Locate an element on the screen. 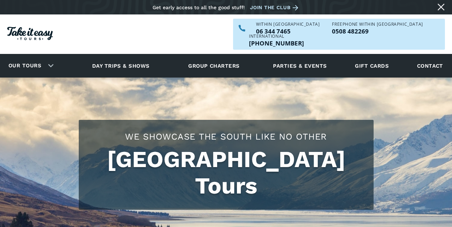 This screenshot has height=227, width=452. a: Join the club is located at coordinates (275, 7).